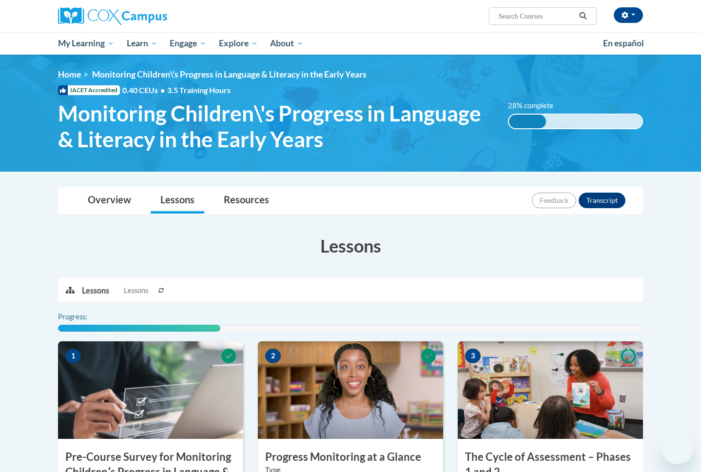 The image size is (701, 472). I want to click on button: Feedback, so click(554, 200).